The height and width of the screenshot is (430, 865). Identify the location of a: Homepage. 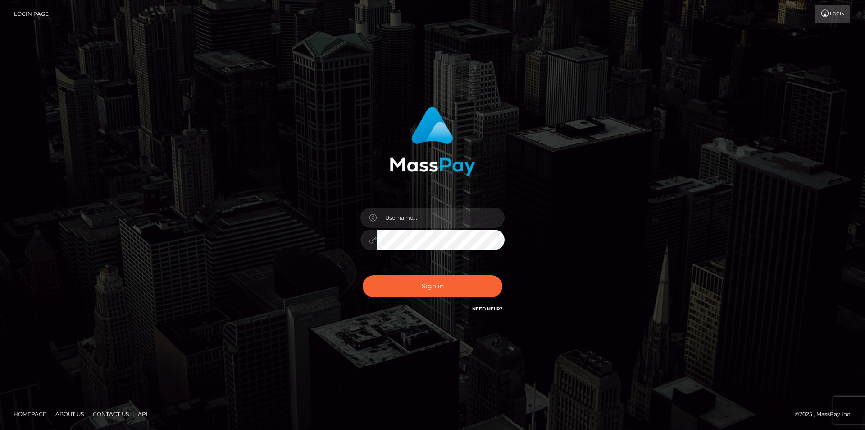
(30, 413).